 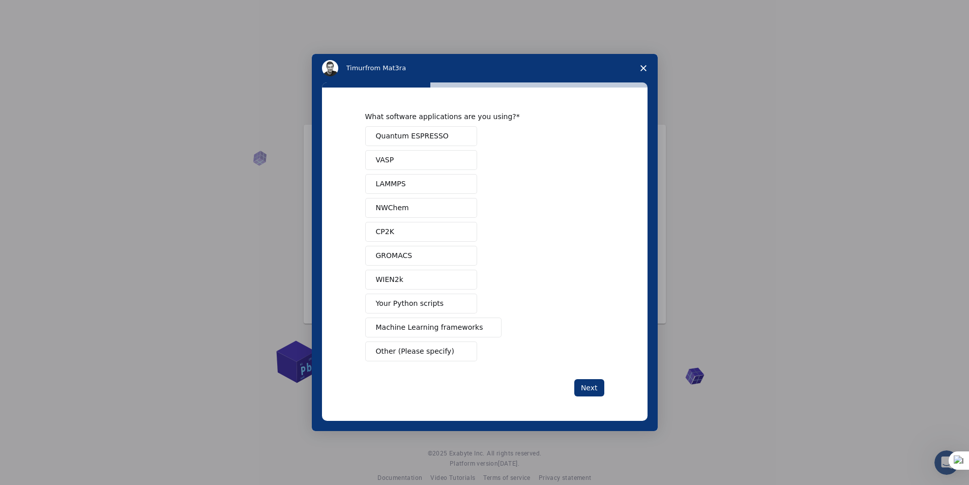 What do you see at coordinates (421, 279) in the screenshot?
I see `button: WIEN2k` at bounding box center [421, 279].